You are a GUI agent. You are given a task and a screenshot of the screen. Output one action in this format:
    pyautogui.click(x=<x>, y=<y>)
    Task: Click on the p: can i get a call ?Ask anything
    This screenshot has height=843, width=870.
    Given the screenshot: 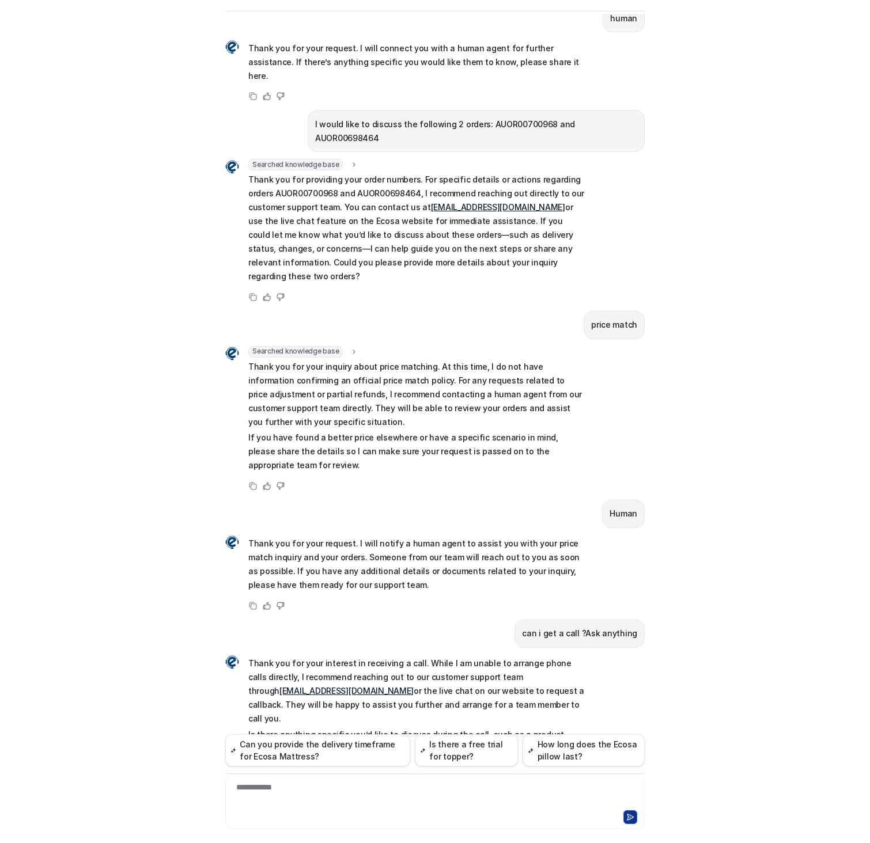 What is the action you would take?
    pyautogui.click(x=579, y=633)
    